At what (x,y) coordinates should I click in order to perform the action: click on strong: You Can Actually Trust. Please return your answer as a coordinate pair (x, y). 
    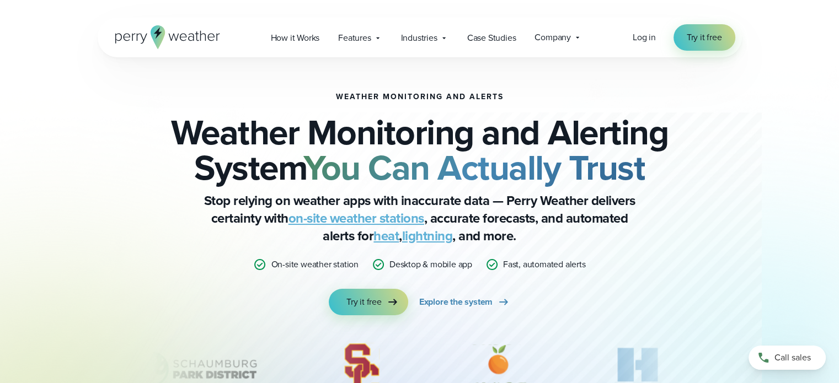
    Looking at the image, I should click on (474, 168).